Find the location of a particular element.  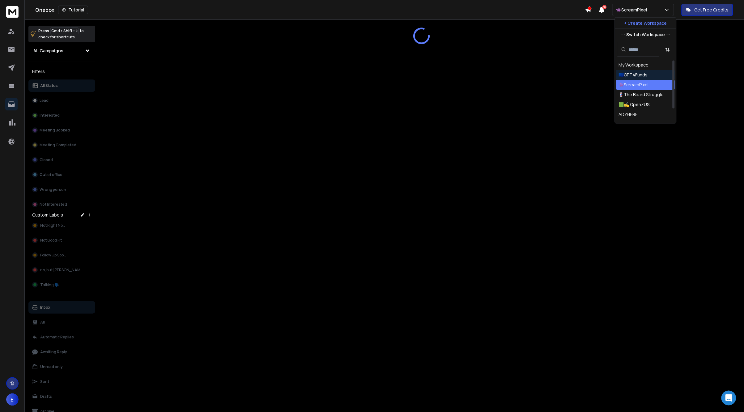

div: Onebox is located at coordinates (310, 10).